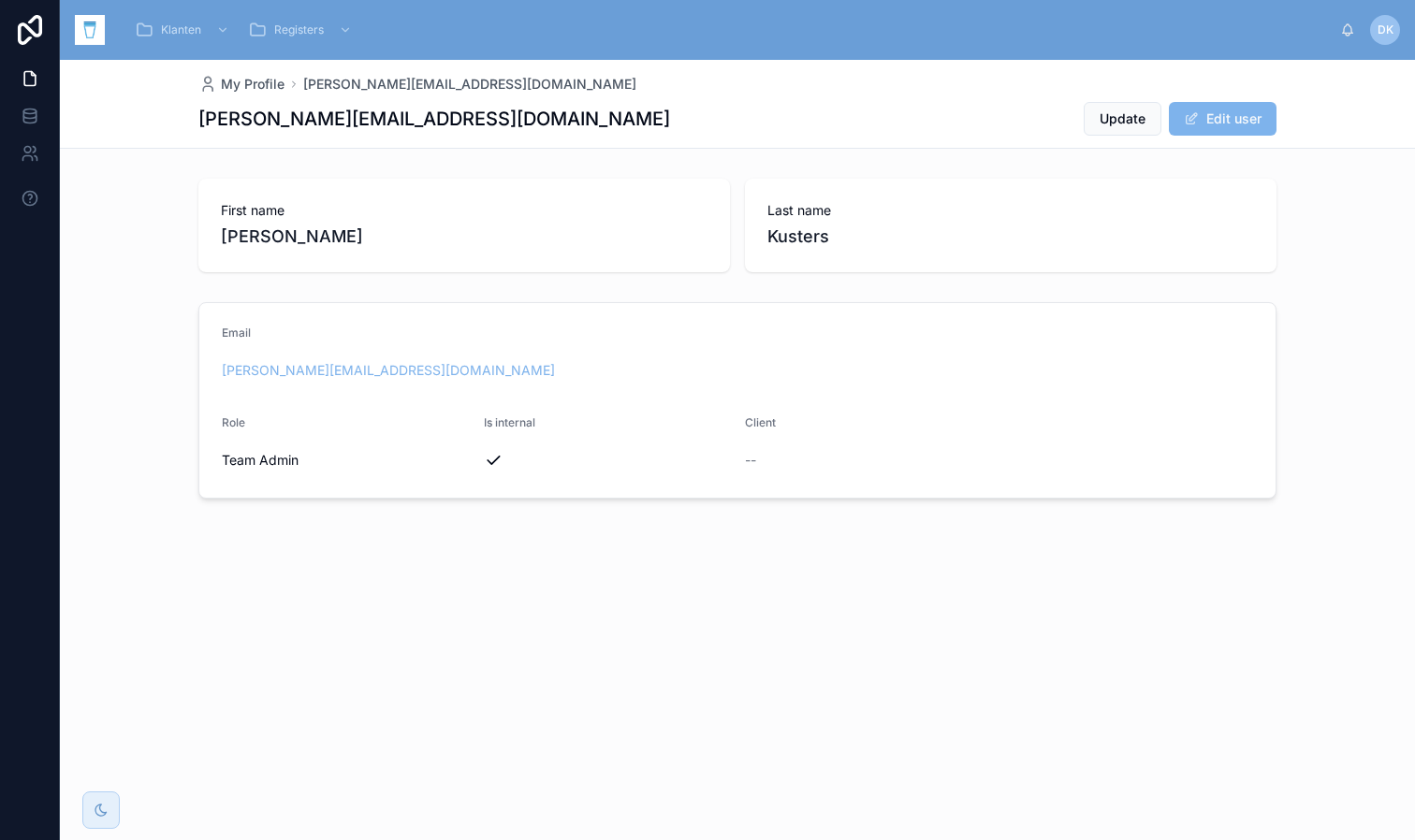 The width and height of the screenshot is (1415, 840). Describe the element at coordinates (301, 30) in the screenshot. I see `a: Registers` at that location.